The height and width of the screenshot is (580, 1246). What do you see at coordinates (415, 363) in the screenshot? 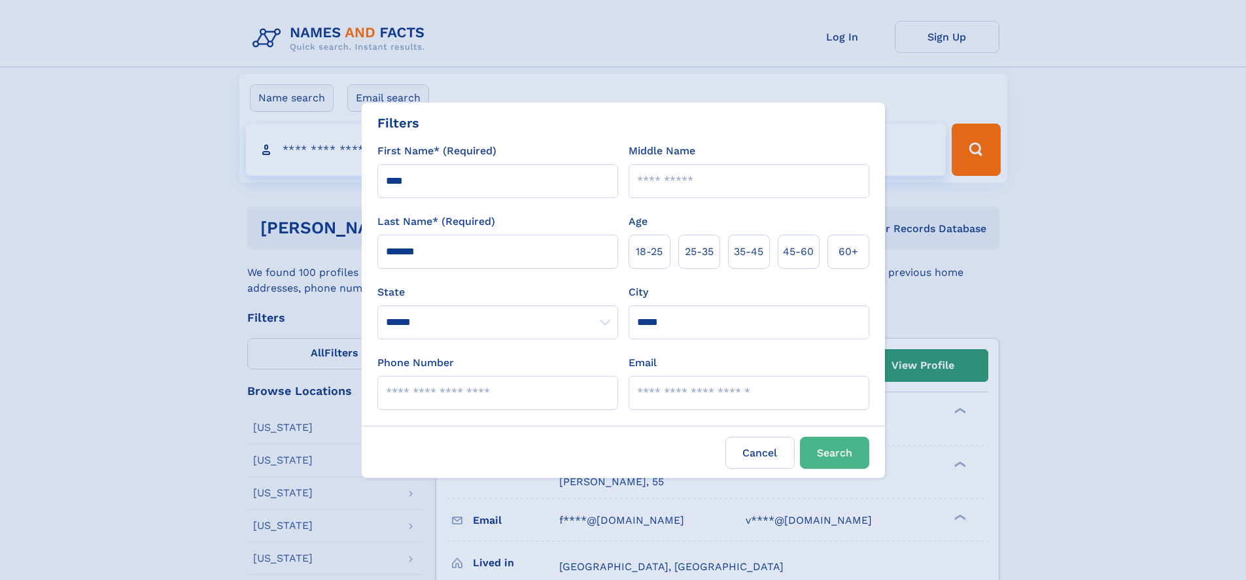
I see `label: Phone Number` at bounding box center [415, 363].